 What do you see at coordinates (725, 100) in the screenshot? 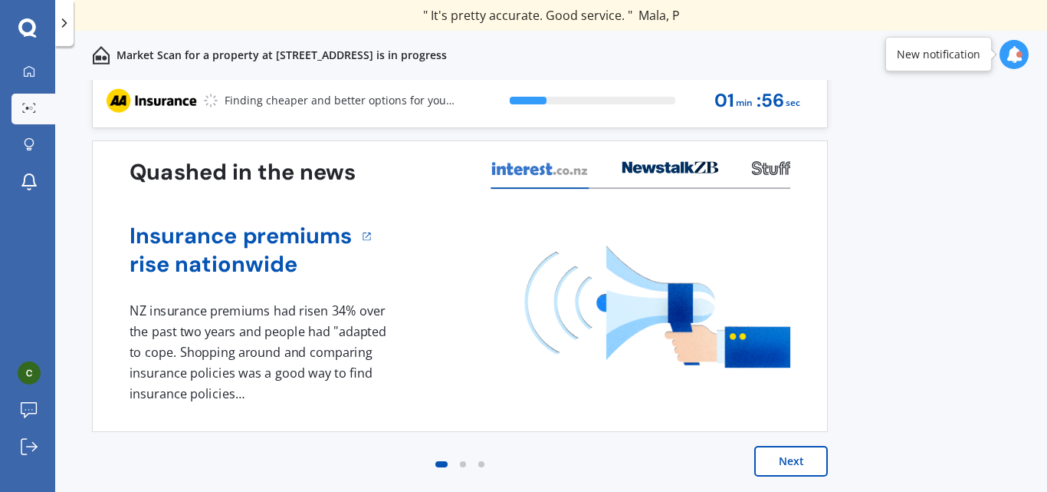
I see `span: 01` at bounding box center [725, 100].